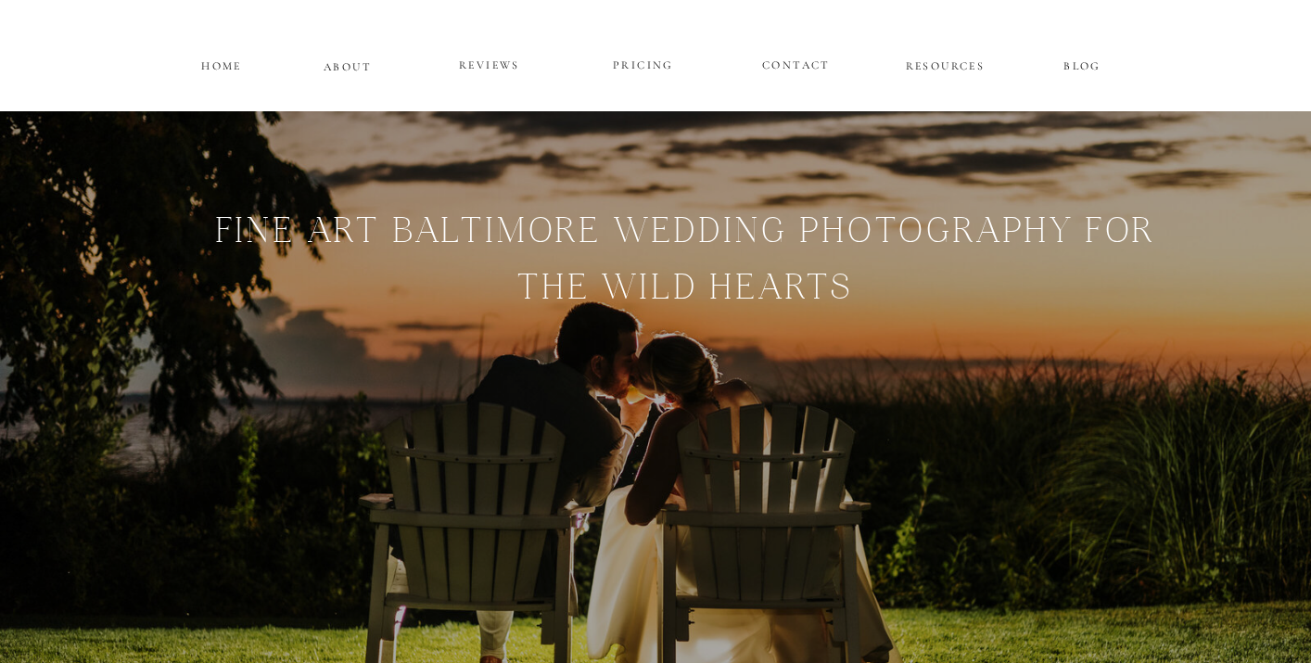 The height and width of the screenshot is (663, 1311). Describe the element at coordinates (1082, 63) in the screenshot. I see `a: BLOG` at that location.